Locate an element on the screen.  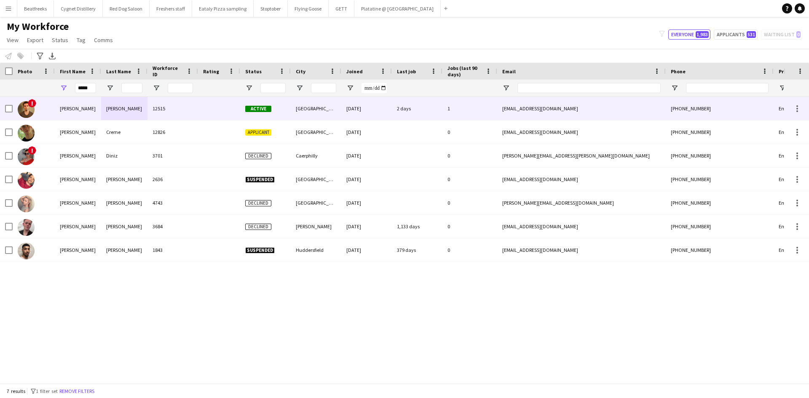
span: 1 filter set is located at coordinates (47, 391).